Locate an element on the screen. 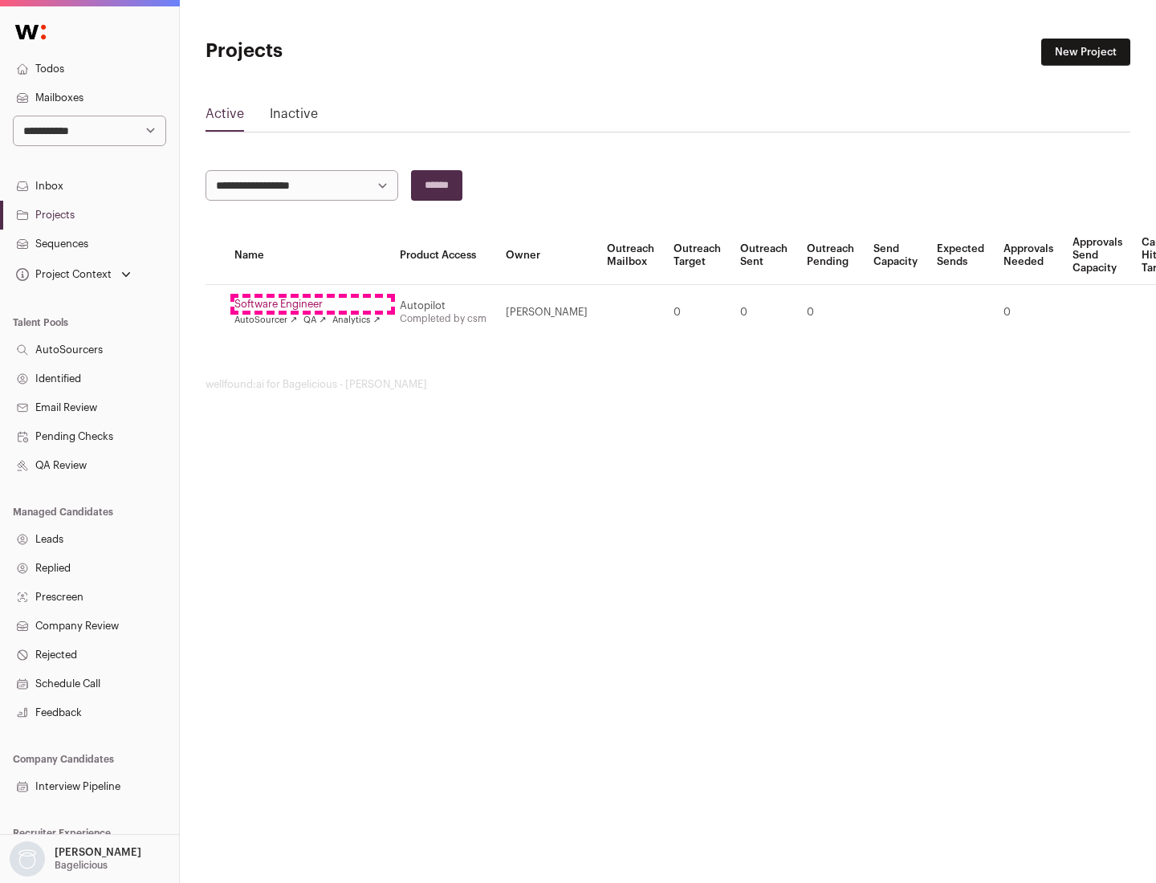  th: Approvals Needed is located at coordinates (1028, 255).